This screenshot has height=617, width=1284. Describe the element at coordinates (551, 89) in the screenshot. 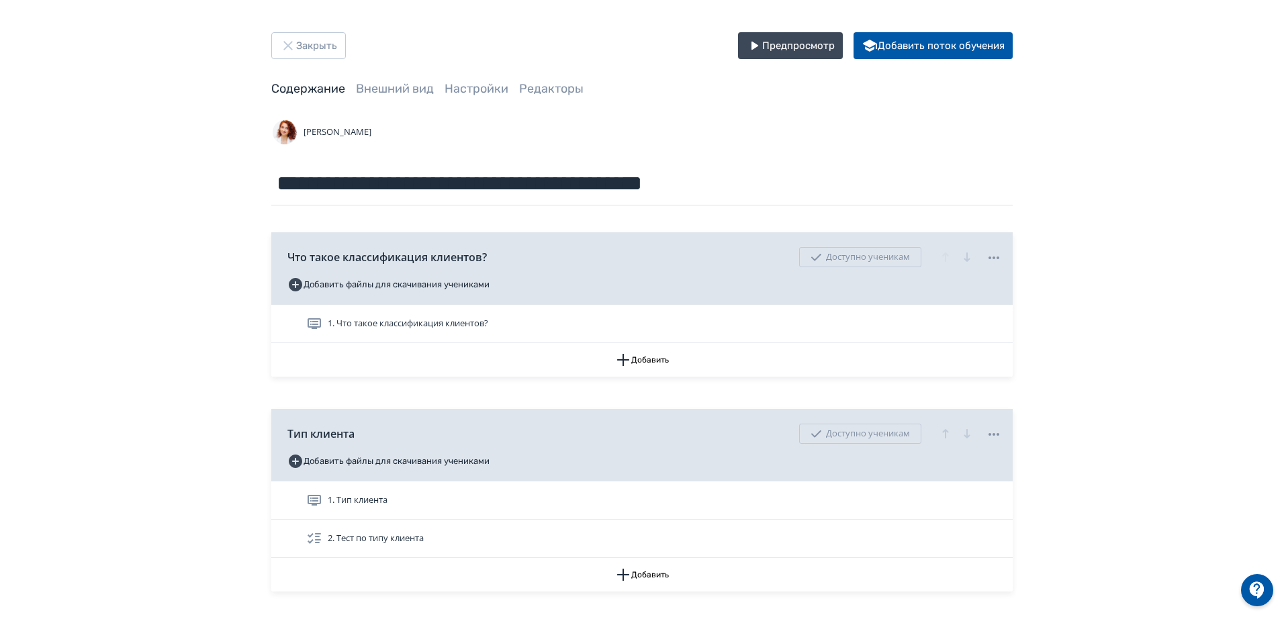

I see `a: Редакторы` at that location.